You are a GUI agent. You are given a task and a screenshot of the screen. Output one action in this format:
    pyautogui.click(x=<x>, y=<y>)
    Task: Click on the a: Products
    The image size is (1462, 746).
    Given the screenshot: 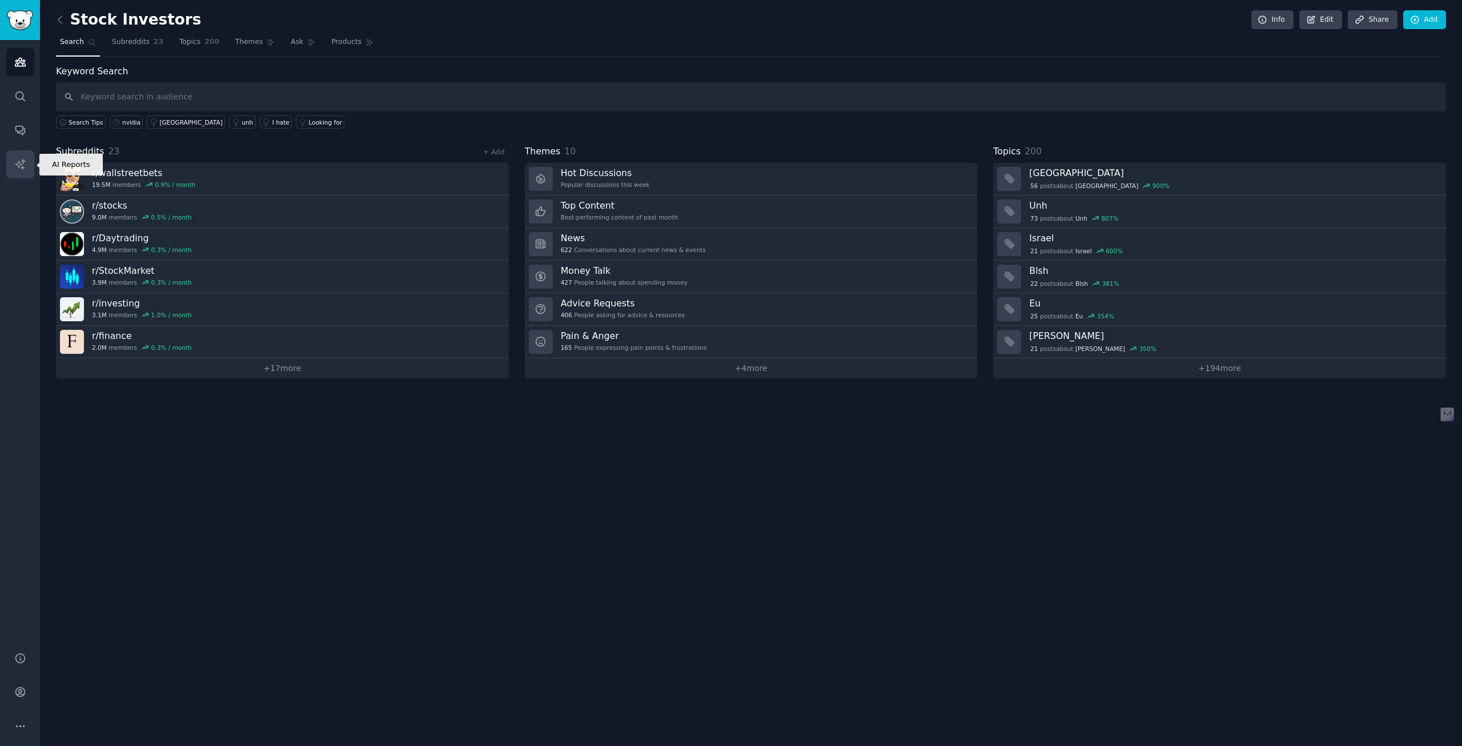 What is the action you would take?
    pyautogui.click(x=352, y=45)
    